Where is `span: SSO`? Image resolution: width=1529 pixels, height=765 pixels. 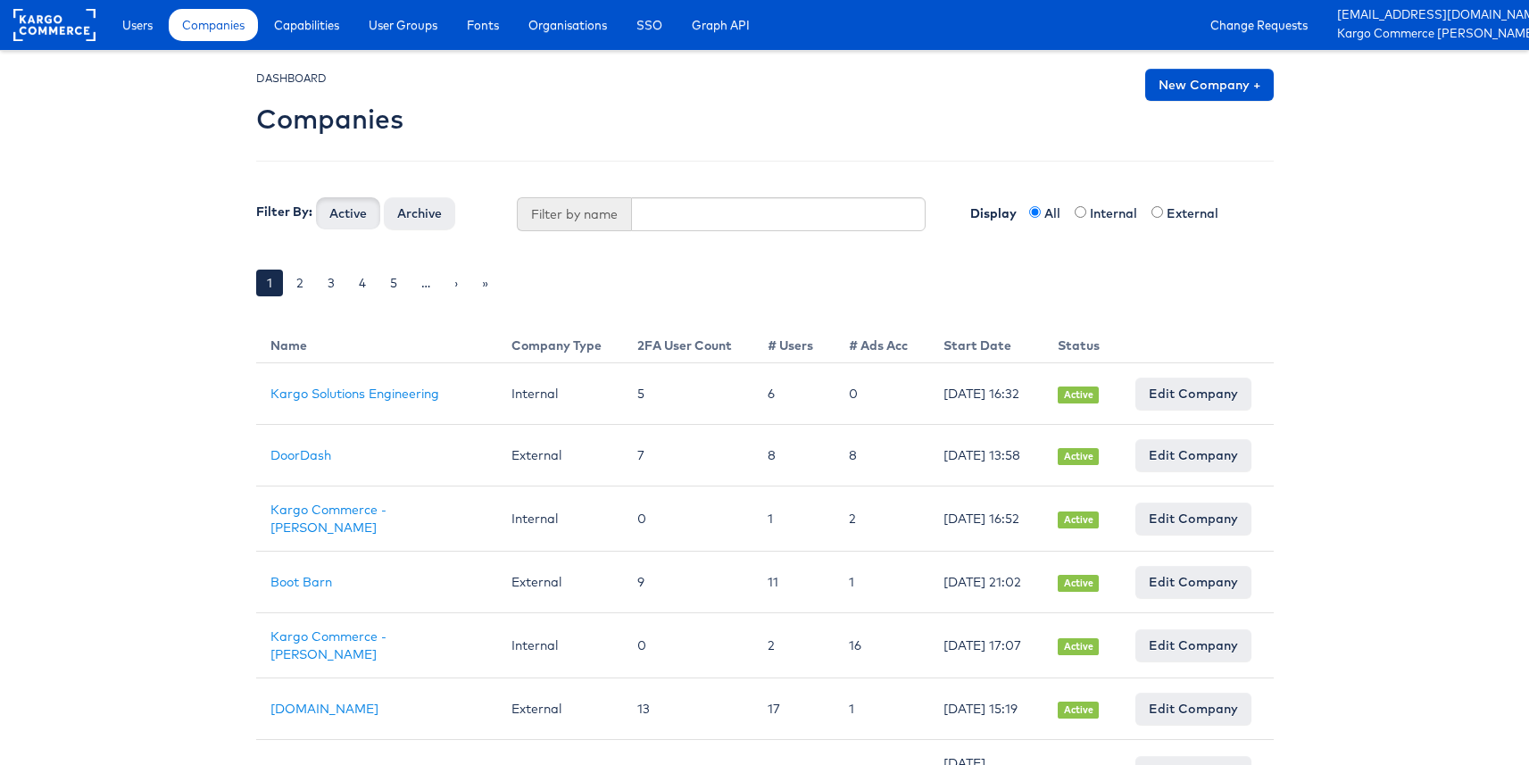 span: SSO is located at coordinates (649, 25).